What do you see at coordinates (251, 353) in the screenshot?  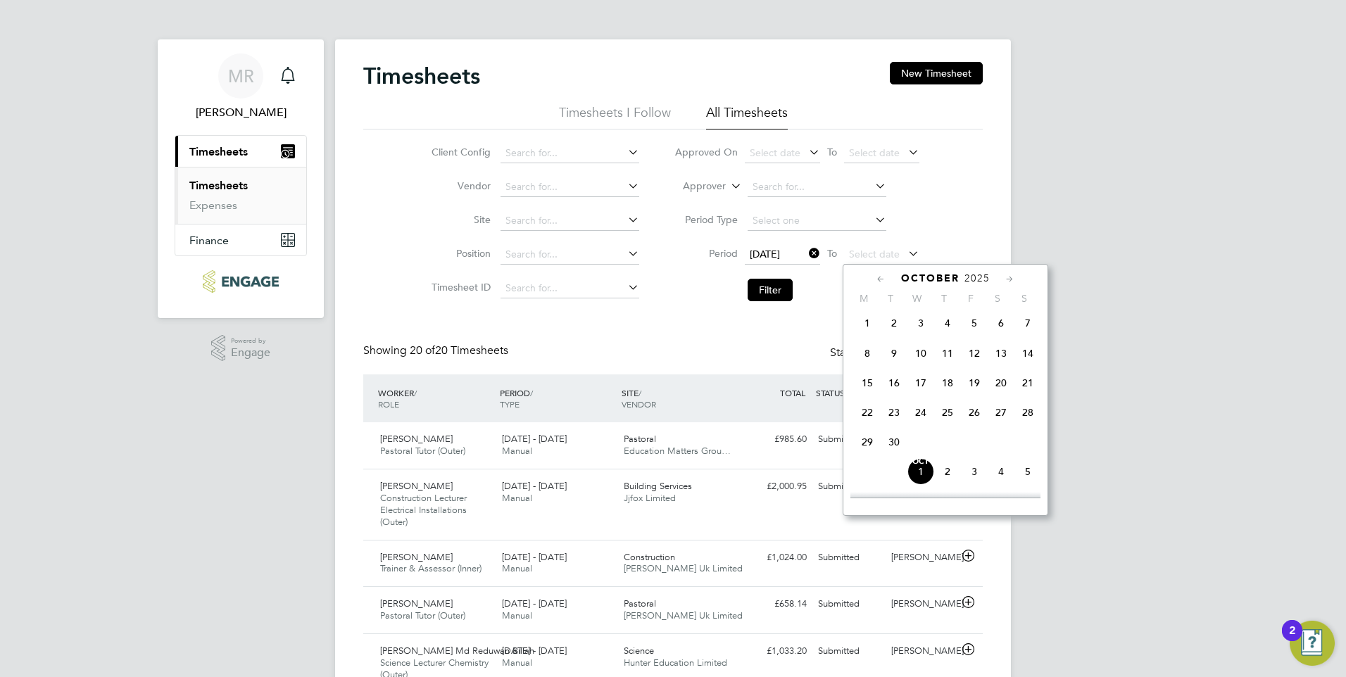 I see `span: Engage` at bounding box center [251, 353].